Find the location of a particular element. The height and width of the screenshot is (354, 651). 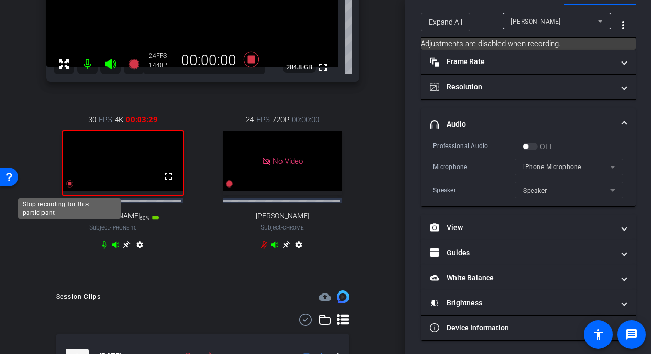

span: Chrome is located at coordinates (293, 227).